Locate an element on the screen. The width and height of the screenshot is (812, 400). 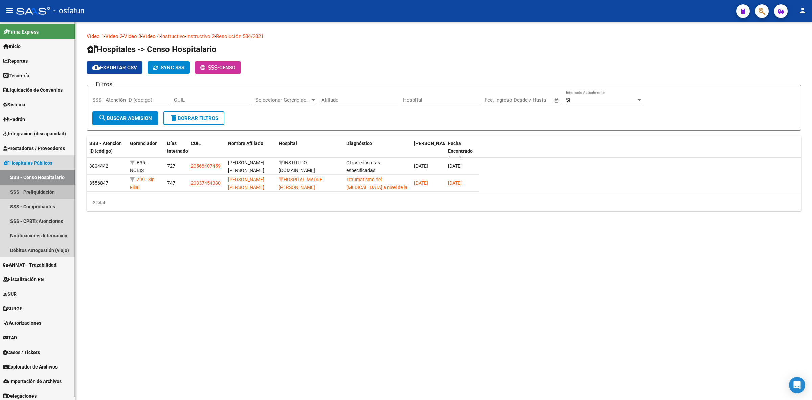
span: CENSO is located at coordinates (227, 68).